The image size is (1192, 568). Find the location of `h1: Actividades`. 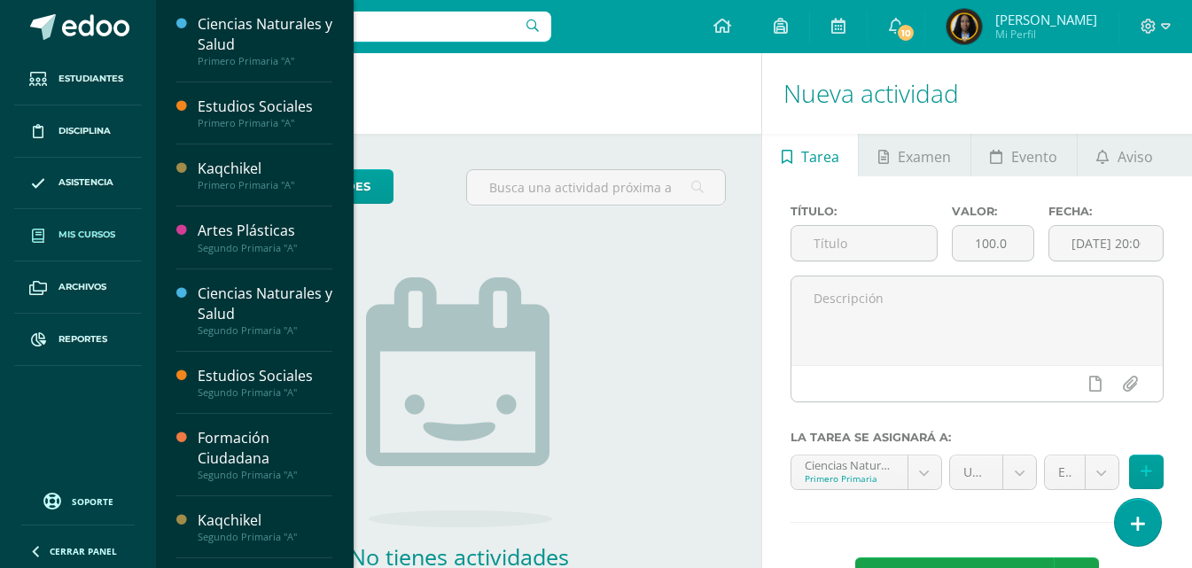

h1: Actividades is located at coordinates (458, 93).